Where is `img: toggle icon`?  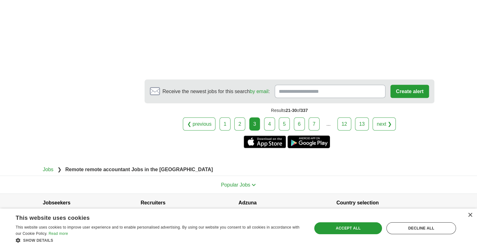
img: toggle icon is located at coordinates (254, 185).